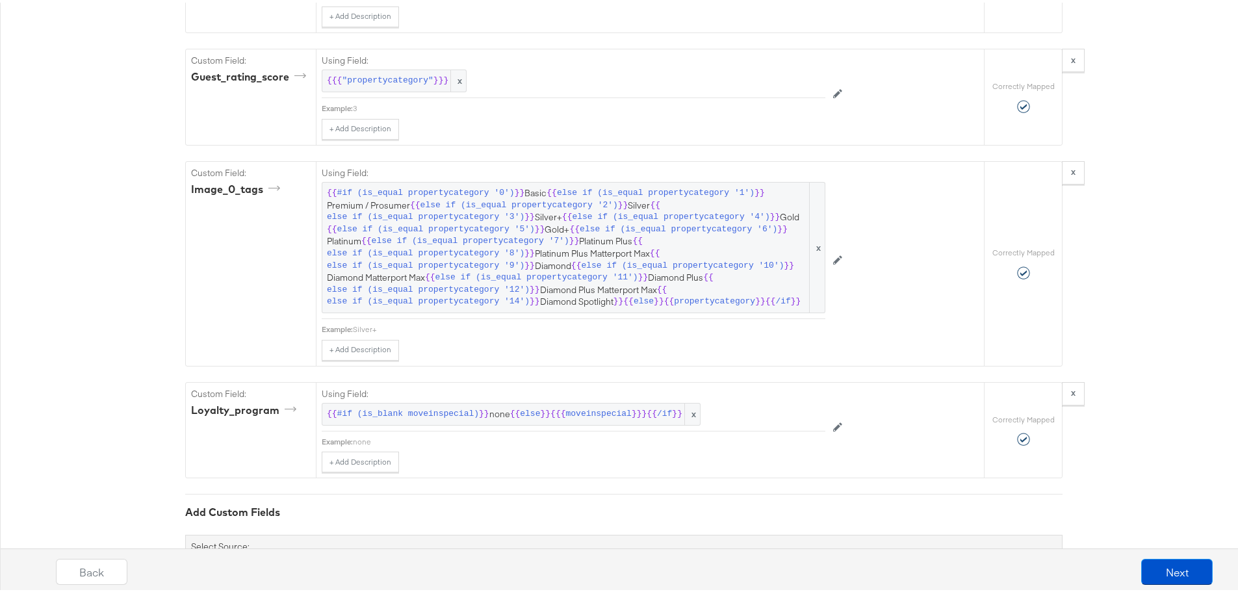 Image resolution: width=1238 pixels, height=592 pixels. Describe the element at coordinates (426, 190) in the screenshot. I see `span: #if (is_equal propertycategory '0')` at that location.